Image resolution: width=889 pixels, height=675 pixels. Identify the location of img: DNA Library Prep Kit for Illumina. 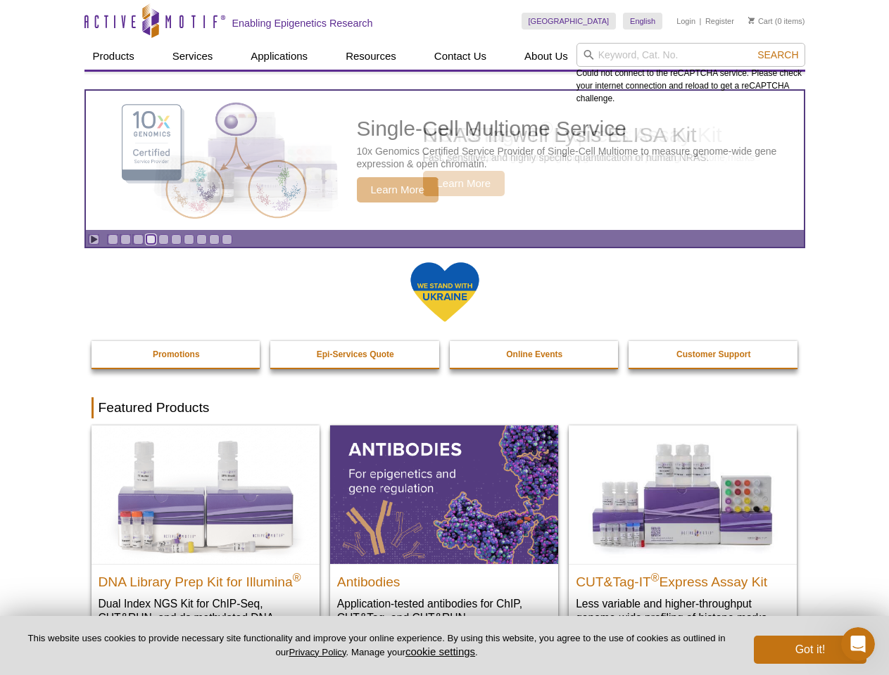
(205, 495).